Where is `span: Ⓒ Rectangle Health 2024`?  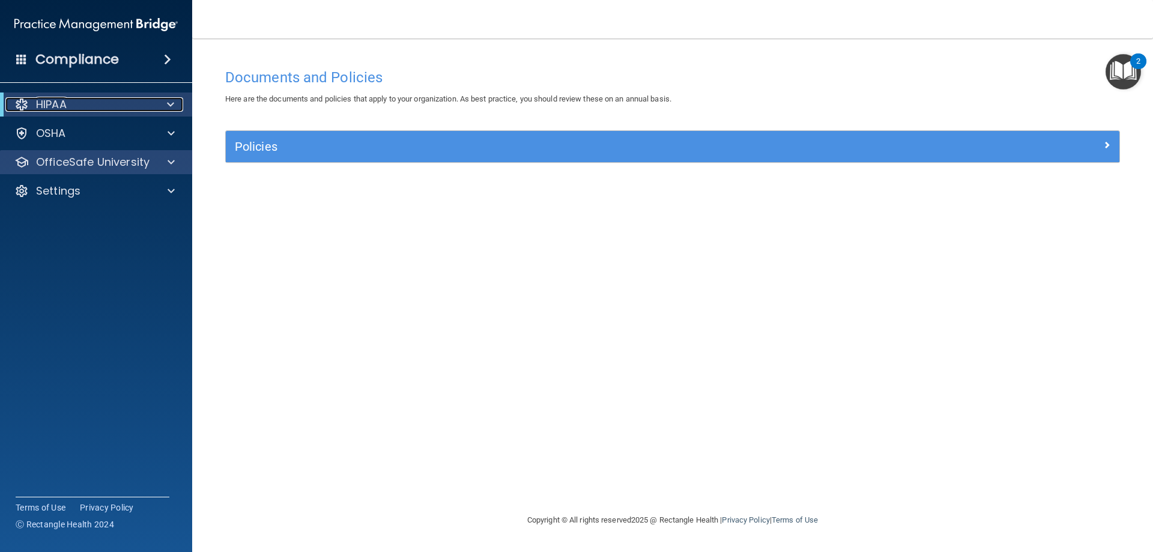
span: Ⓒ Rectangle Health 2024 is located at coordinates (65, 524).